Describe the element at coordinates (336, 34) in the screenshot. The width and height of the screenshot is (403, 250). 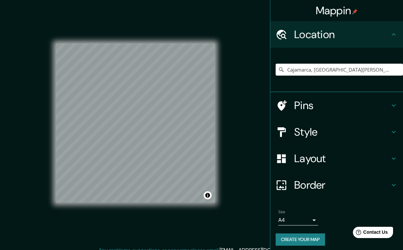
I see `div: Location` at that location.